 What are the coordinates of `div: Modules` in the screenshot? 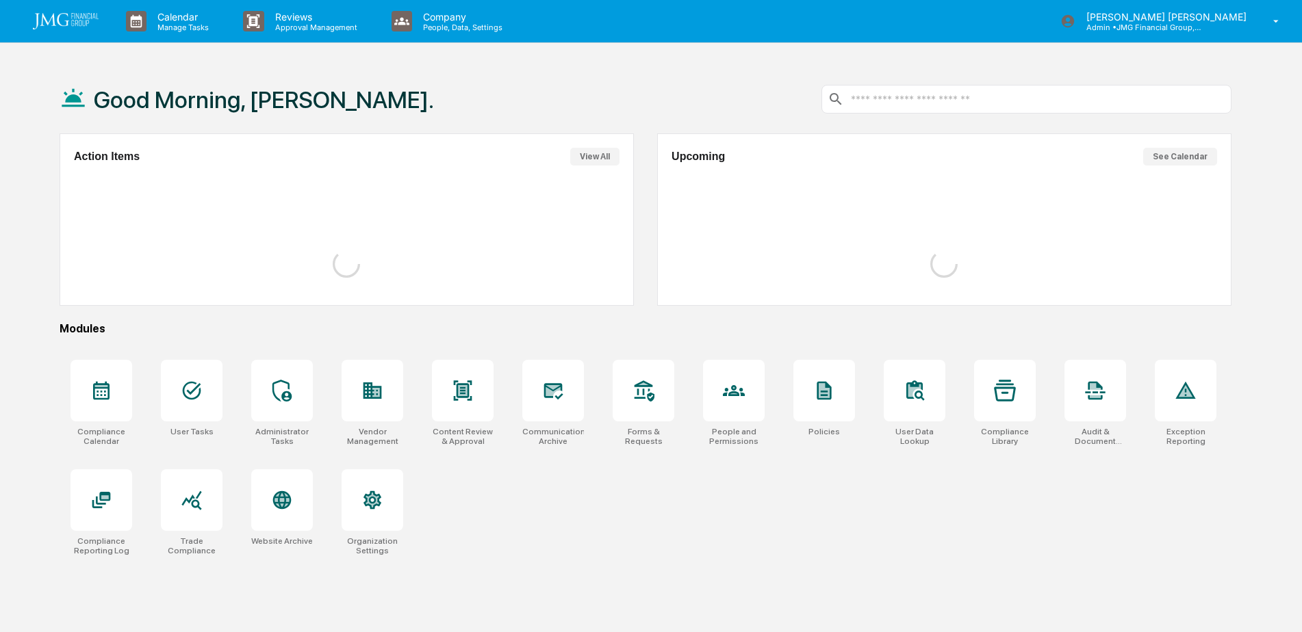 It's located at (645, 328).